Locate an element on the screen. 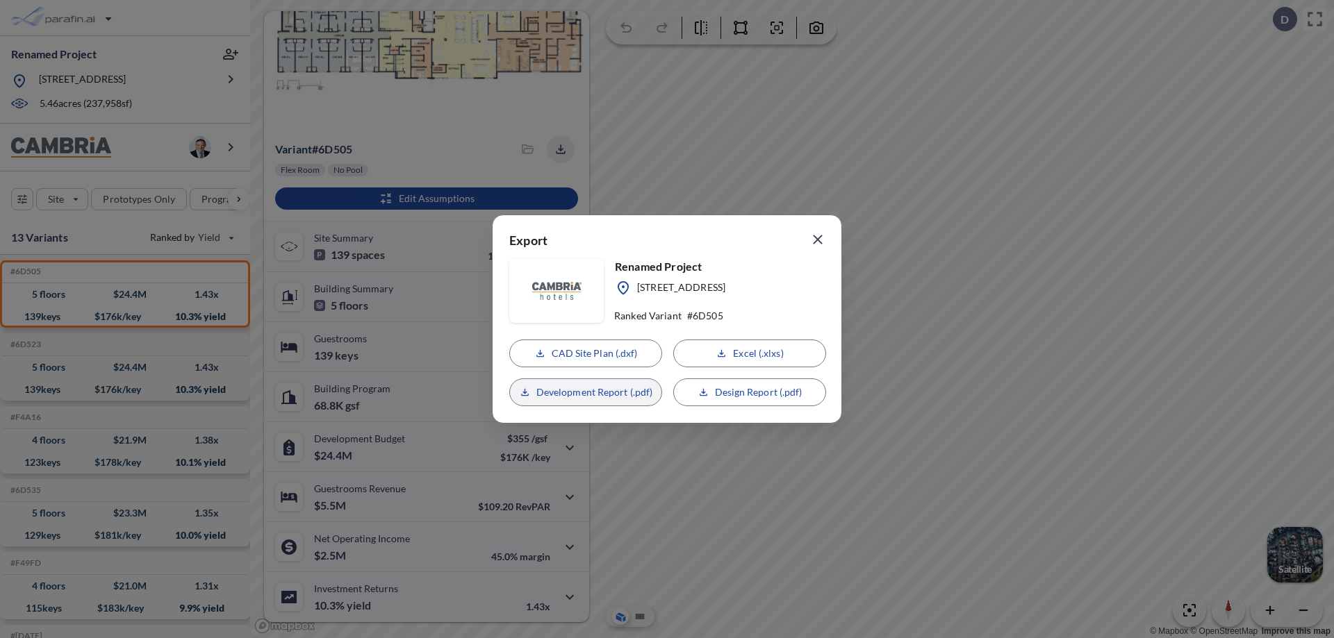  button: CAD Site Plan (.dxf) is located at coordinates (586, 354).